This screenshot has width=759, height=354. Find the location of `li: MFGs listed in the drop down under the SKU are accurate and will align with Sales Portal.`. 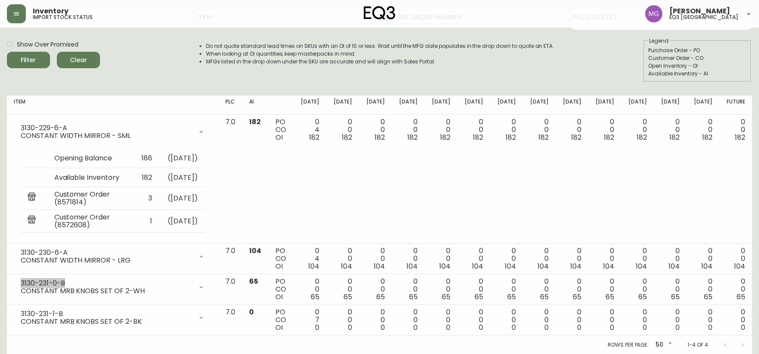

li: MFGs listed in the drop down under the SKU are accurate and will align with Sales Portal. is located at coordinates (380, 62).